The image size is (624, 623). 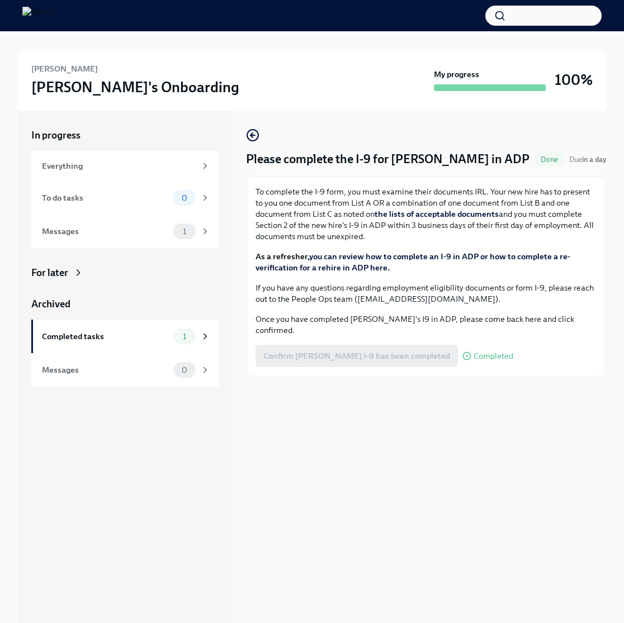 What do you see at coordinates (437, 214) in the screenshot?
I see `a: the lists of acceptable documents` at bounding box center [437, 214].